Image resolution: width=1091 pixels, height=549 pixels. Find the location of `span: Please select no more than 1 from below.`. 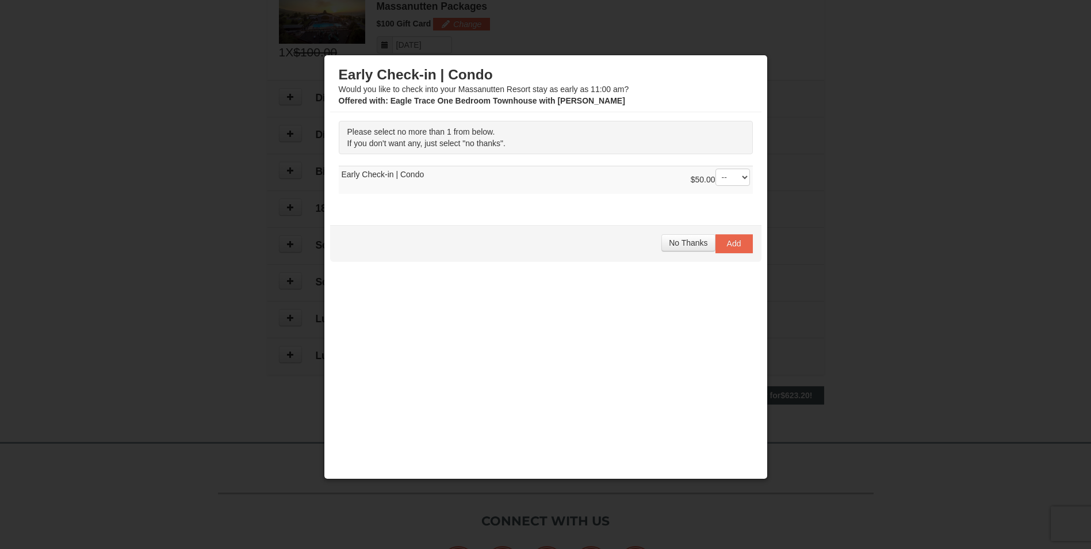

span: Please select no more than 1 from below. is located at coordinates (421, 132).